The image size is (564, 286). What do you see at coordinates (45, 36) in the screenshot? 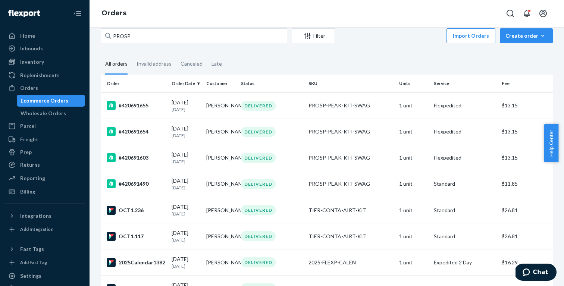
I see `a: Home` at bounding box center [45, 36].